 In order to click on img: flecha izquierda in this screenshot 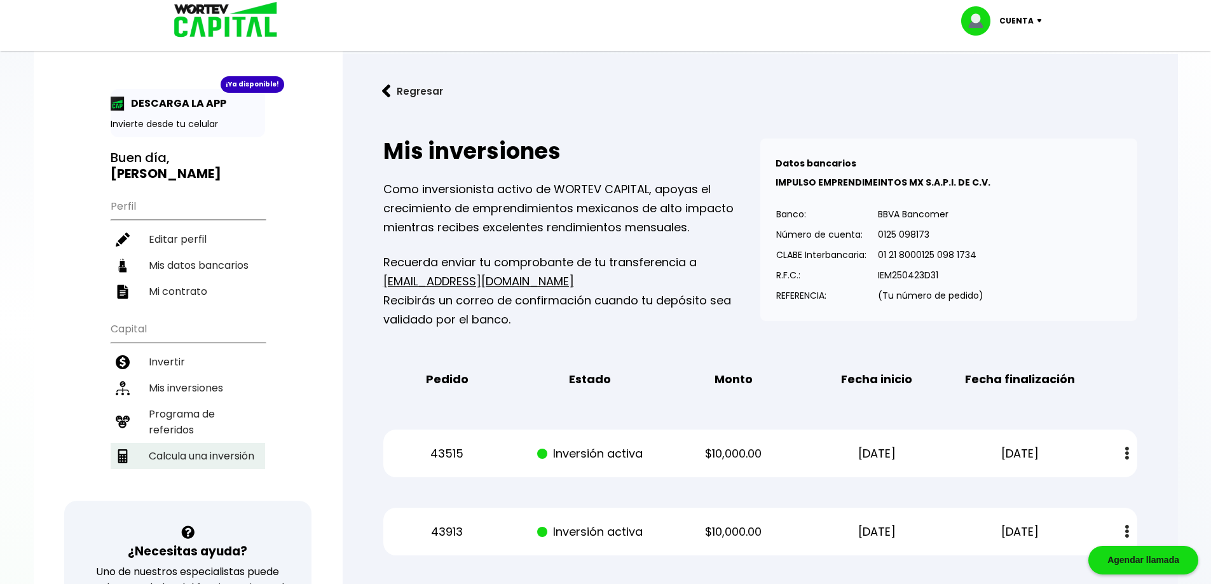, I will do `click(387, 91)`.